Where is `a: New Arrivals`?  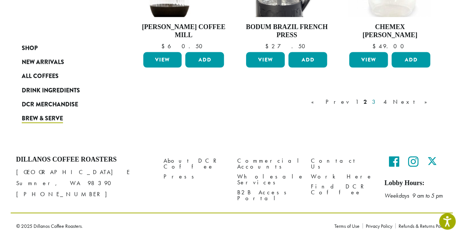 a: New Arrivals is located at coordinates (66, 62).